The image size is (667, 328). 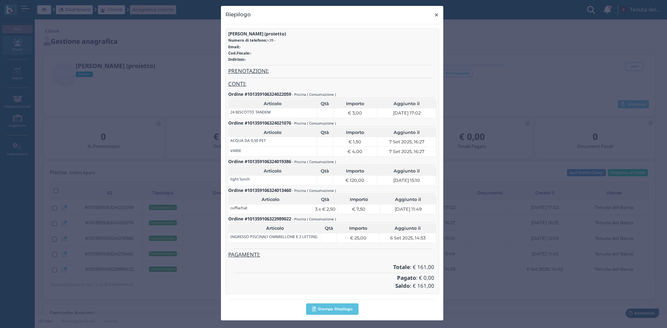 What do you see at coordinates (259, 190) in the screenshot?
I see `b: Ordine #101359106324013460` at bounding box center [259, 190].